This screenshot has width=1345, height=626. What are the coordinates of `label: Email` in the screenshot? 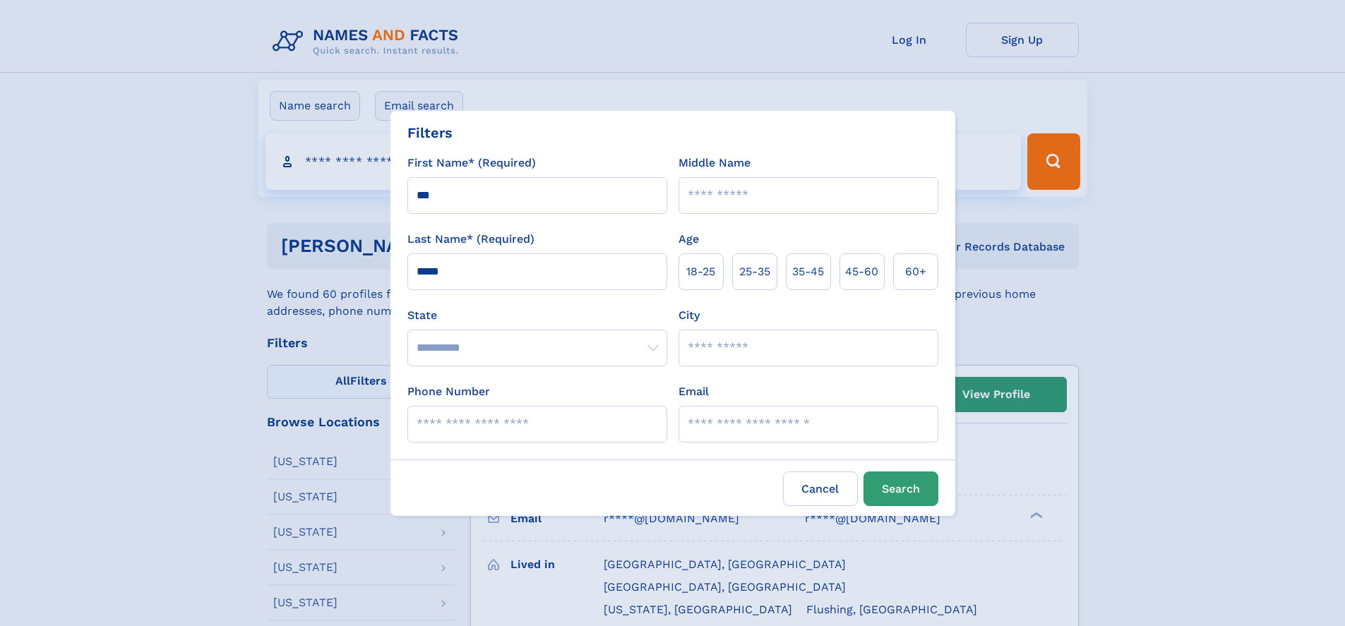 It's located at (693, 392).